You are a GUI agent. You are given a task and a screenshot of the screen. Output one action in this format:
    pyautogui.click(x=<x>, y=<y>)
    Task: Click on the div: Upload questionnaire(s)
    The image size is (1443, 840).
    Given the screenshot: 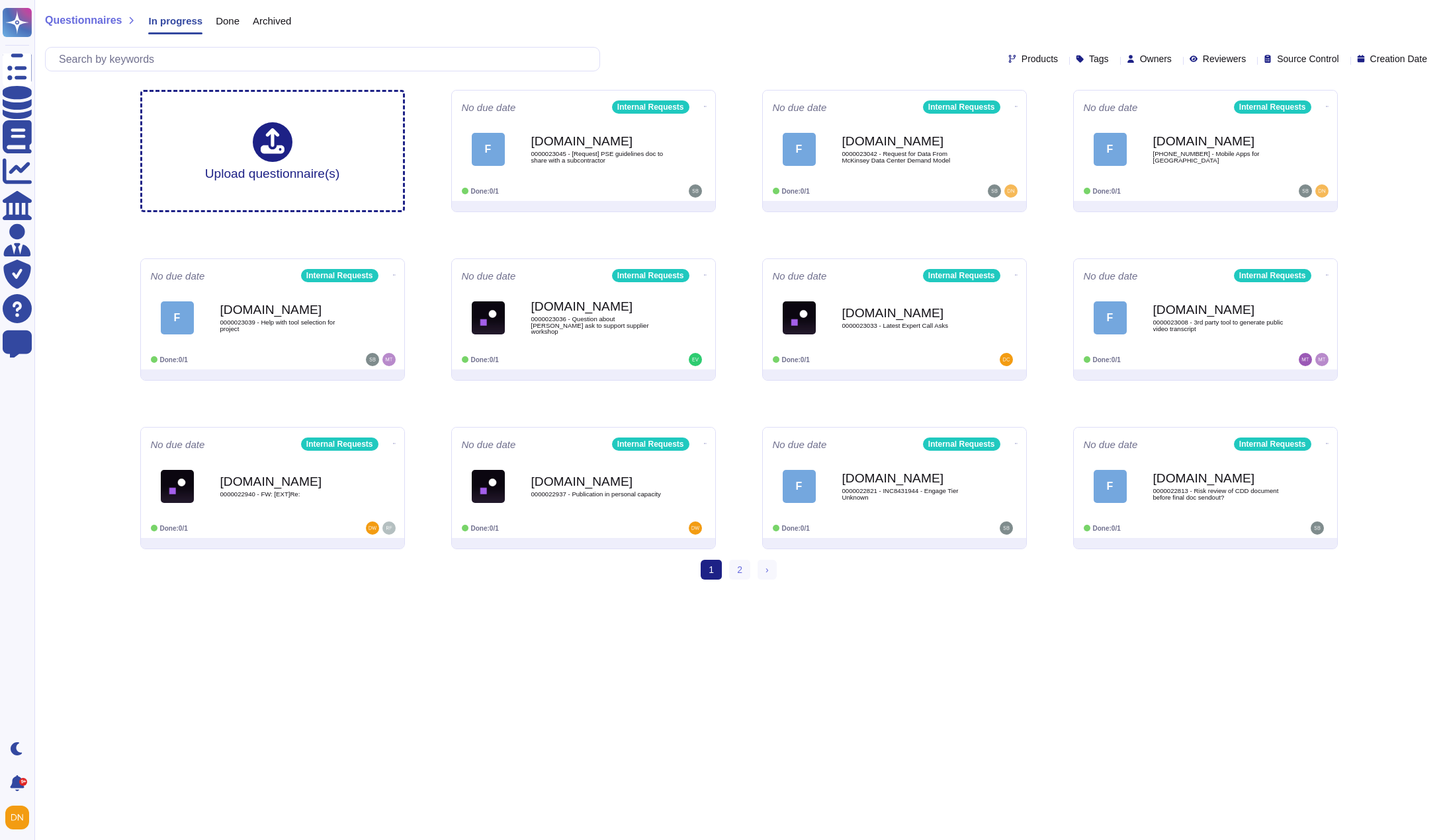 What is the action you would take?
    pyautogui.click(x=273, y=151)
    